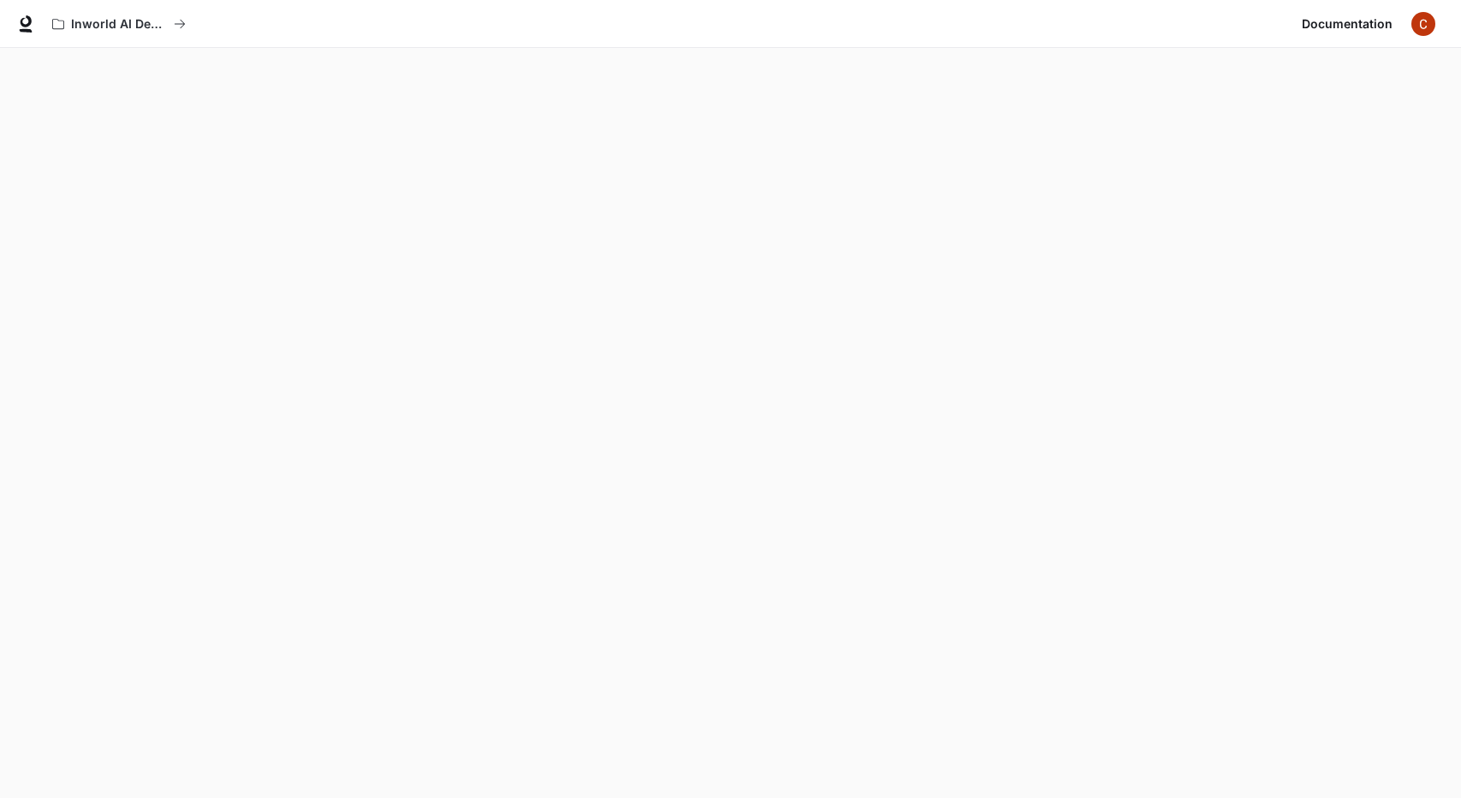 This screenshot has height=798, width=1461. Describe the element at coordinates (1424, 24) in the screenshot. I see `button: User avatar` at that location.